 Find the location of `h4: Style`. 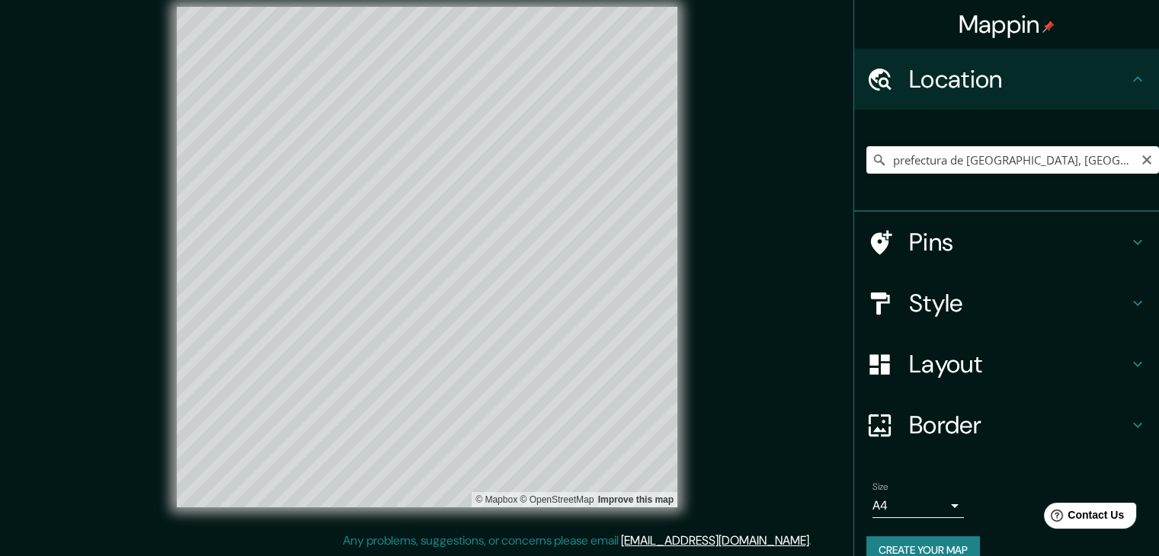

h4: Style is located at coordinates (1019, 303).